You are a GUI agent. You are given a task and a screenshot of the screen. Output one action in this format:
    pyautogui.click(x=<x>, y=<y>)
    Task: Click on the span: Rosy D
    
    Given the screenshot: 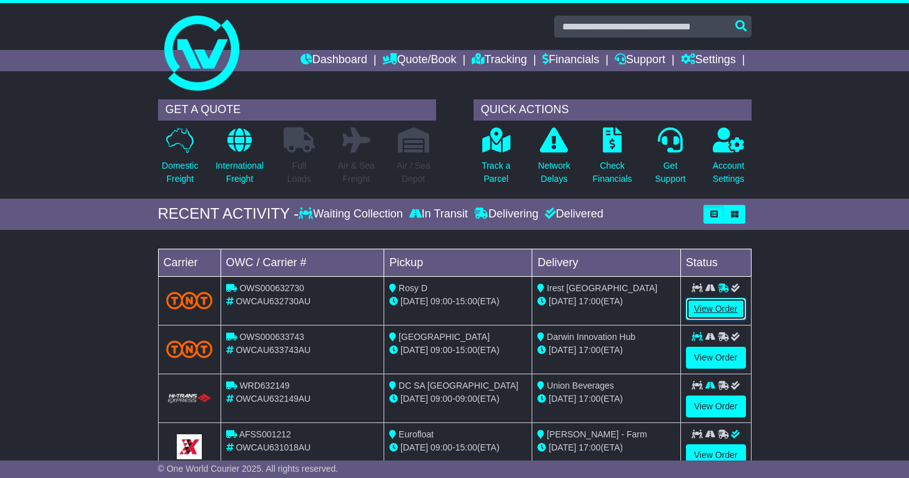 What is the action you would take?
    pyautogui.click(x=413, y=288)
    